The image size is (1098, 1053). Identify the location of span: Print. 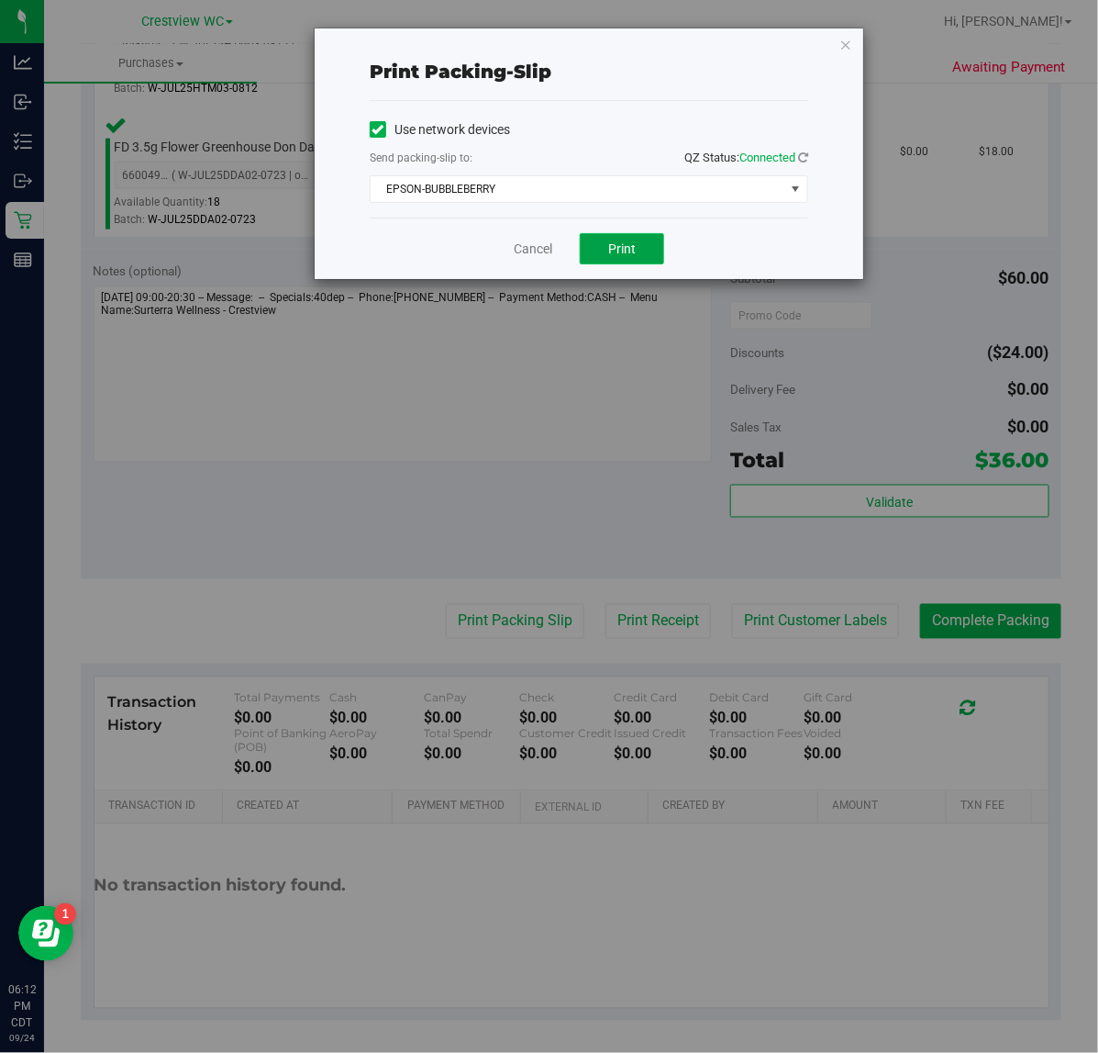
(622, 249).